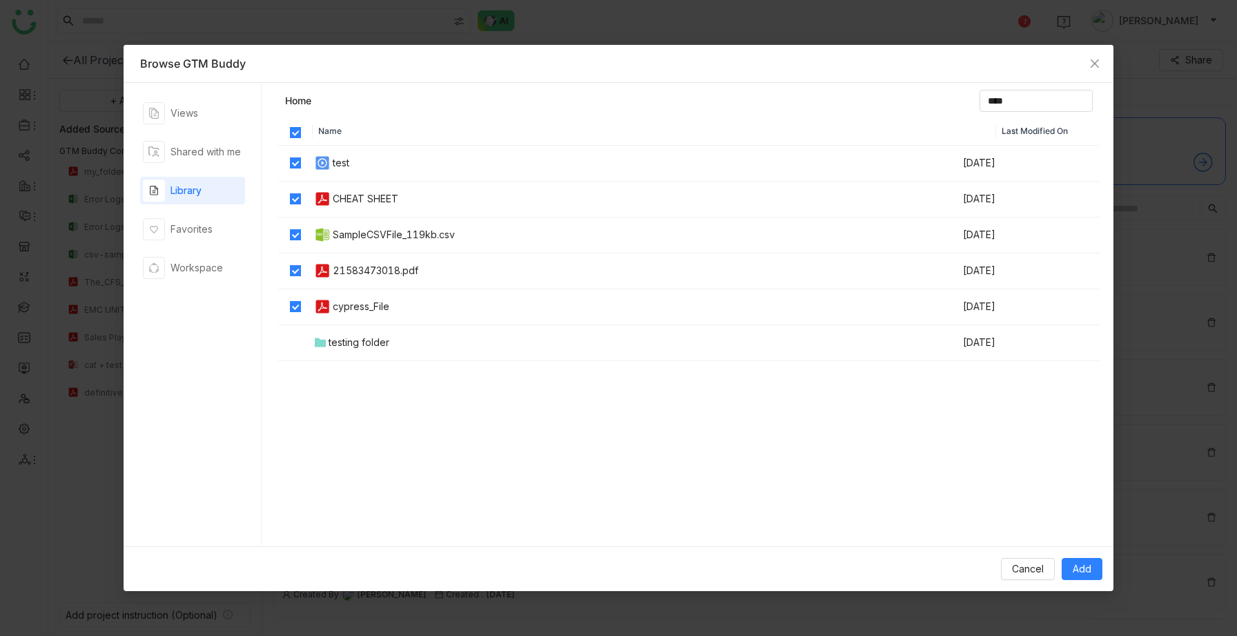 This screenshot has width=1237, height=636. What do you see at coordinates (341, 163) in the screenshot?
I see `div: test` at bounding box center [341, 163].